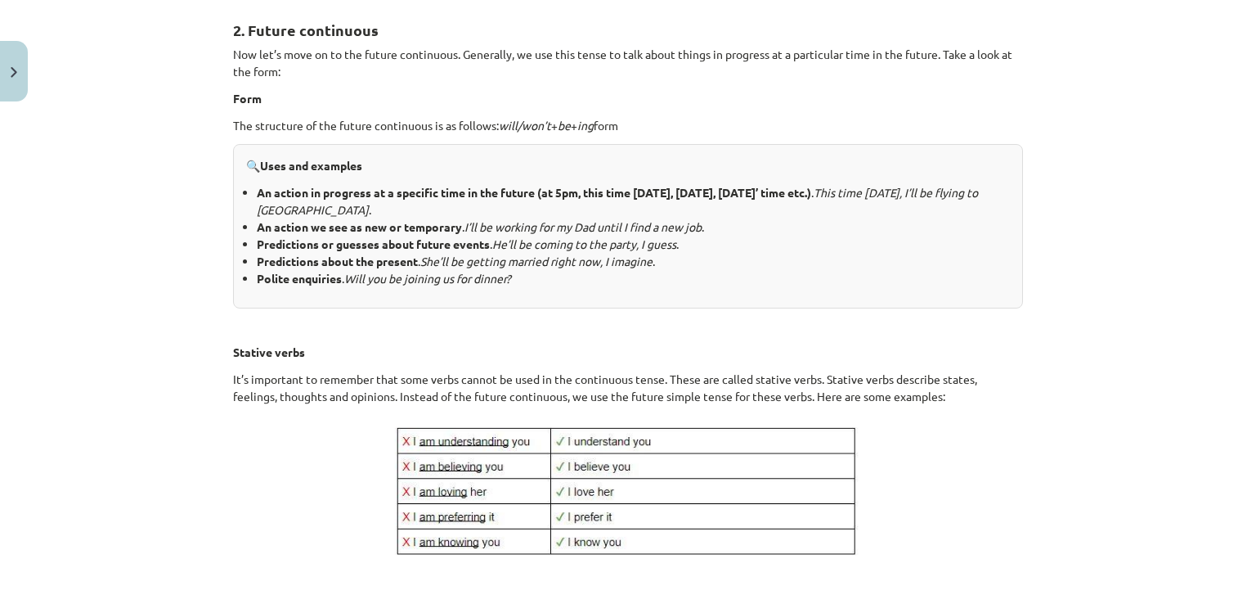  I want to click on strong: Stative verbs, so click(269, 352).